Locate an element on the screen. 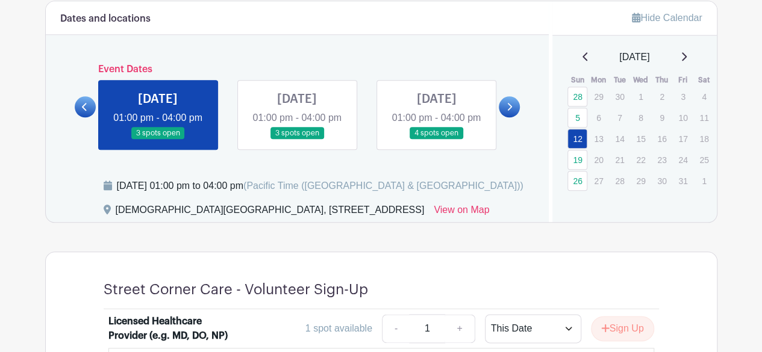 The image size is (762, 352). p: 24 is located at coordinates (682, 160).